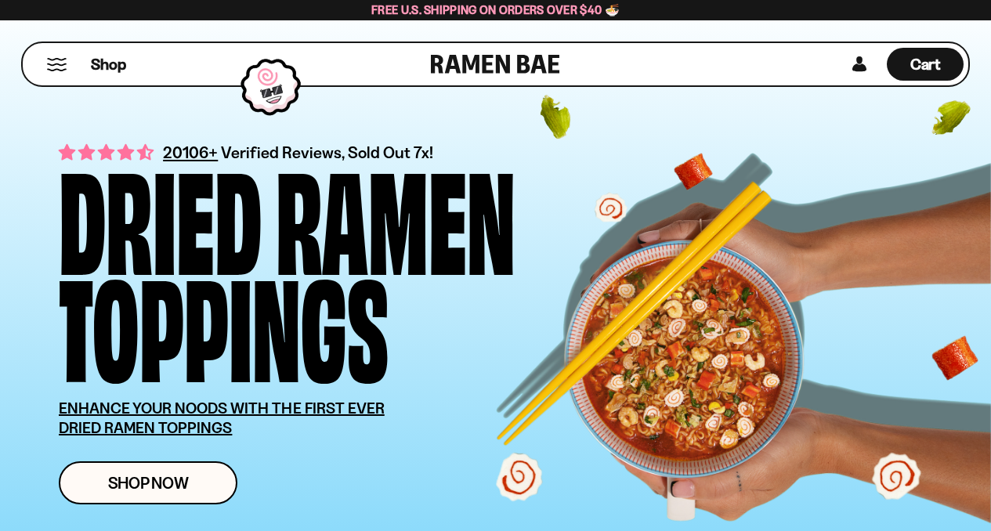 This screenshot has height=531, width=991. I want to click on div: Ramen, so click(395, 214).